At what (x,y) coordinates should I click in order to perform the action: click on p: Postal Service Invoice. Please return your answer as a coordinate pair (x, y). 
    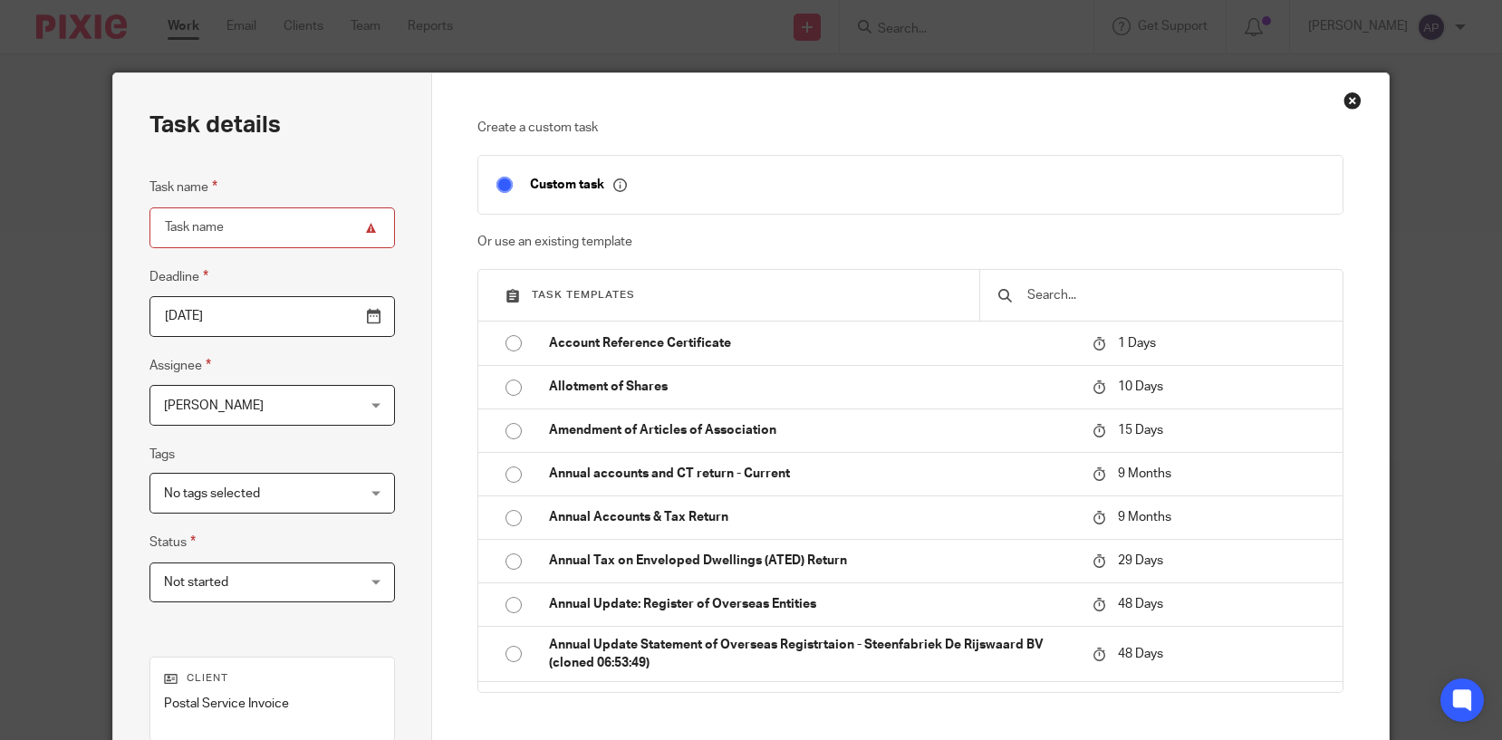
    Looking at the image, I should click on (272, 704).